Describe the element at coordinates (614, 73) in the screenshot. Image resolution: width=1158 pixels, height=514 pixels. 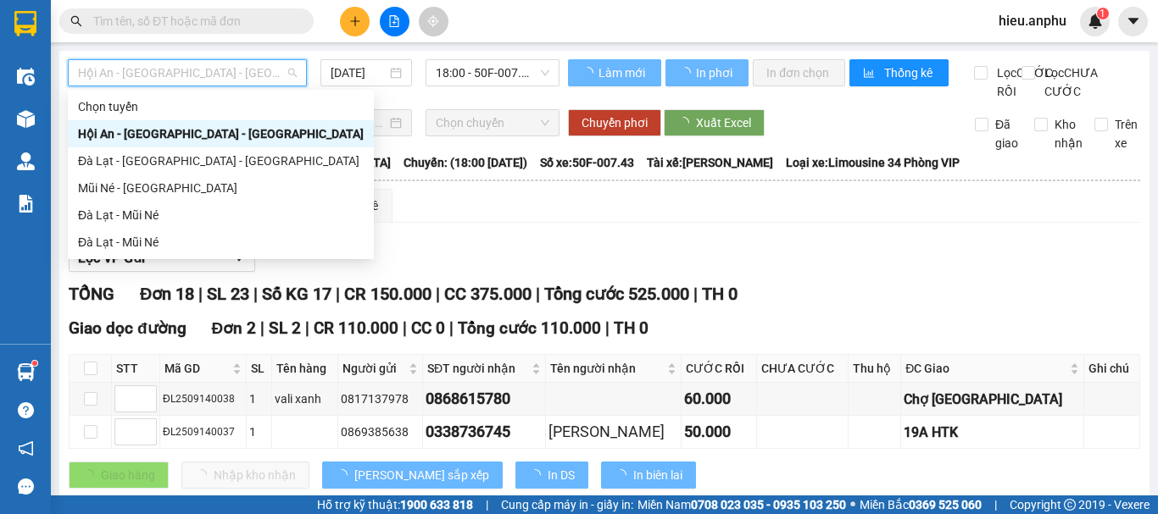
I see `button: Làm mới` at that location.